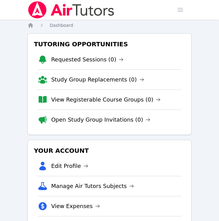 Image resolution: width=219 pixels, height=221 pixels. I want to click on a: Dashboard, so click(61, 25).